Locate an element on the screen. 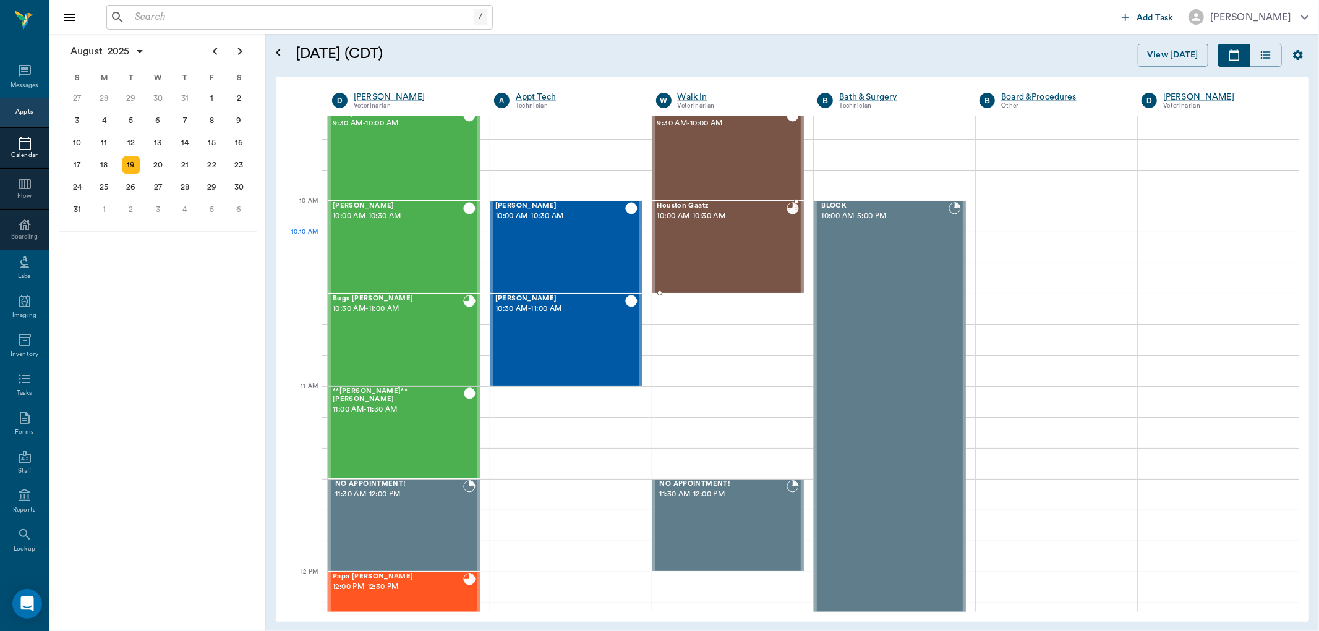  div: Tasks is located at coordinates (24, 393).